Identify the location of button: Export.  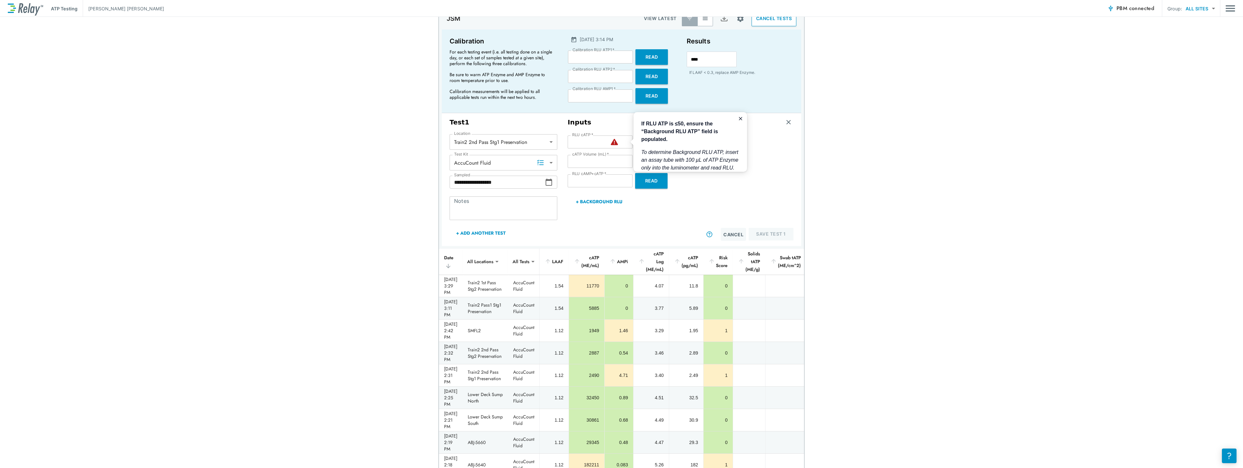
(724, 18).